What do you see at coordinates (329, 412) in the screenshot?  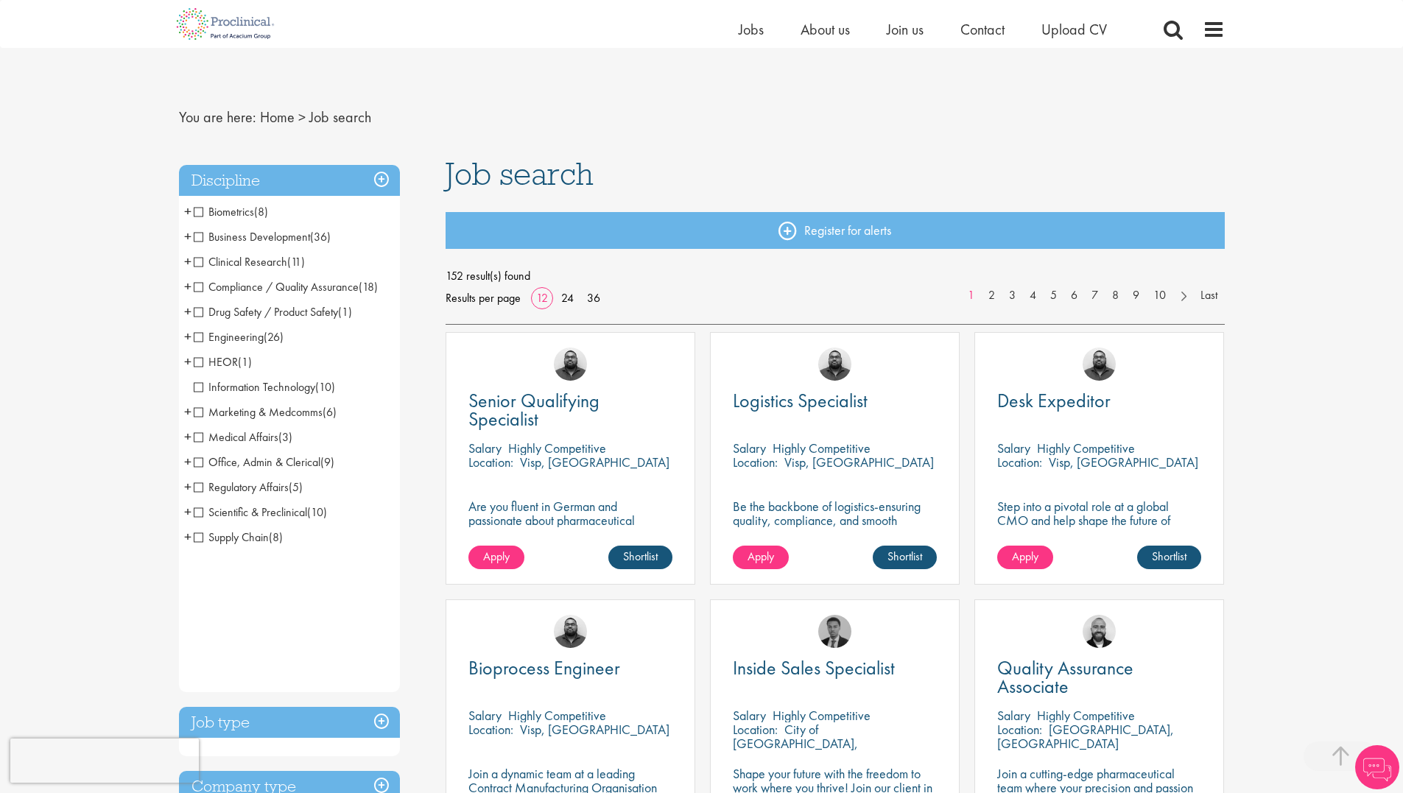 I see `span: (6)` at bounding box center [329, 412].